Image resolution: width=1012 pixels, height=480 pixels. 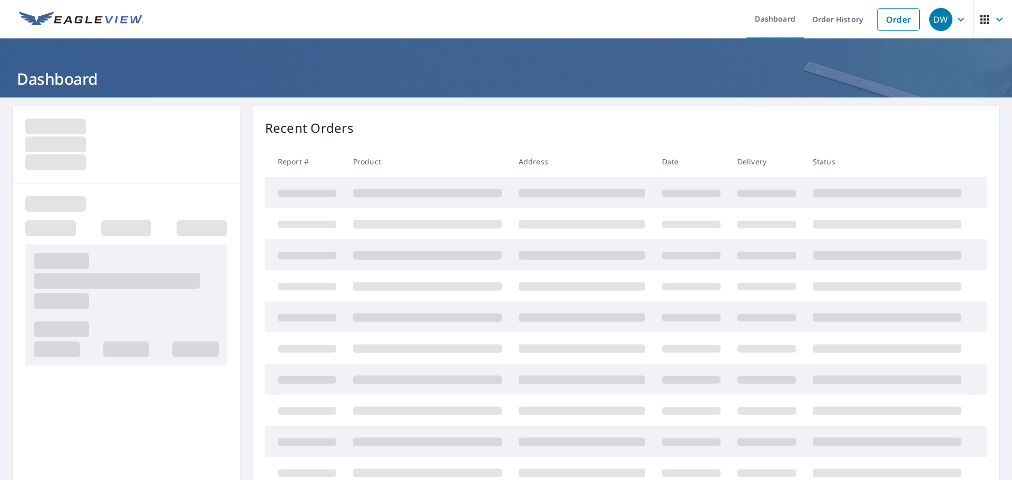 What do you see at coordinates (81, 19) in the screenshot?
I see `img: EV Logo` at bounding box center [81, 19].